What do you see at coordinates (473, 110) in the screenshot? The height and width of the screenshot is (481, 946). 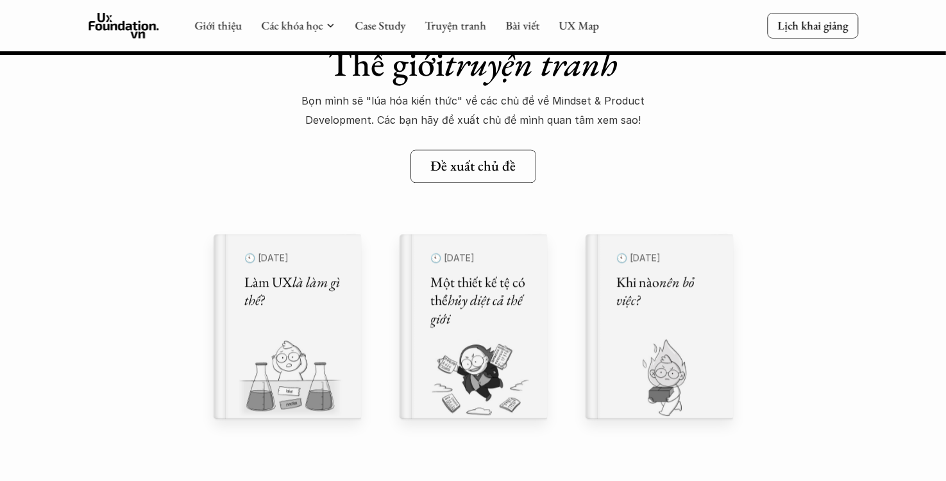 I see `p: Bọn mình sẽ "lúa hóa kiến thức" về các chủ đề về Mindset & Product Development. Các bạn hãy đề xu...` at bounding box center [473, 110].